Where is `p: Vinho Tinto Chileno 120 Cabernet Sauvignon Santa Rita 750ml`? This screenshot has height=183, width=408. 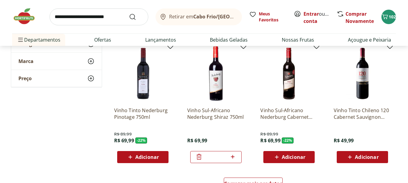 p: Vinho Tinto Chileno 120 Cabernet Sauvignon Santa Rita 750ml is located at coordinates (362, 114).